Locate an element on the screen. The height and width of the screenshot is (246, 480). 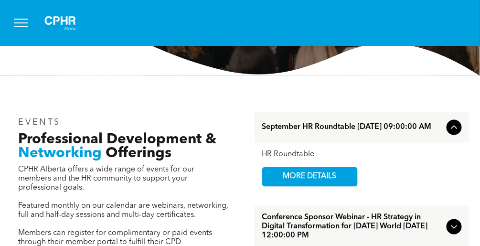
span: Featured monthly on our calendar are webinars, networking, full and half-day sessions and multi-d... is located at coordinates (124, 211).